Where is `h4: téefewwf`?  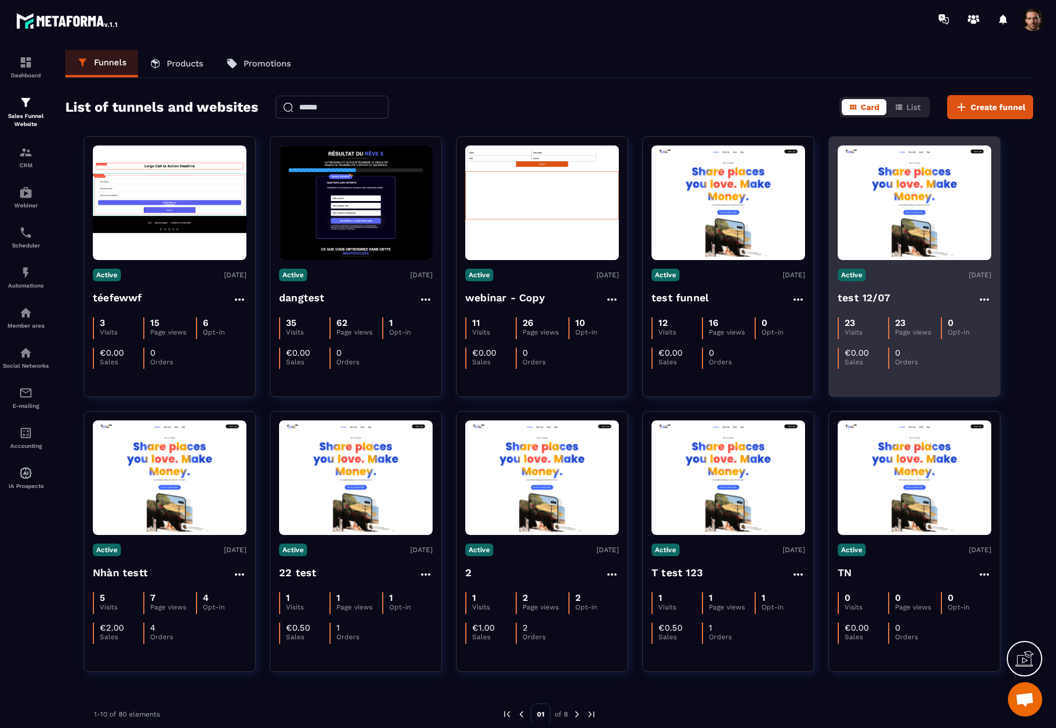
h4: téefewwf is located at coordinates (117, 298).